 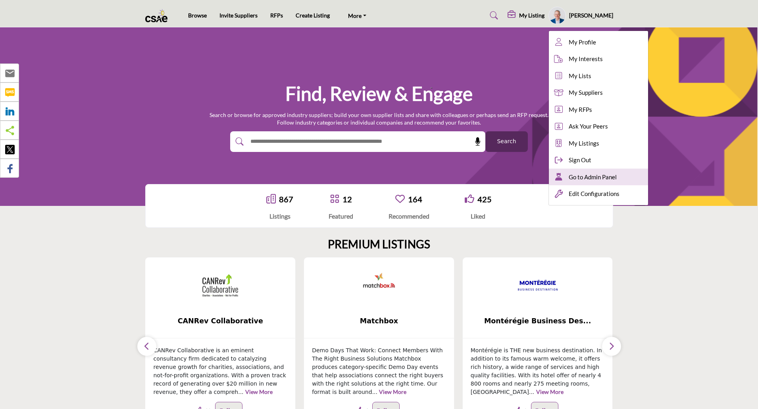 I want to click on a: Go to Recommended, so click(x=400, y=199).